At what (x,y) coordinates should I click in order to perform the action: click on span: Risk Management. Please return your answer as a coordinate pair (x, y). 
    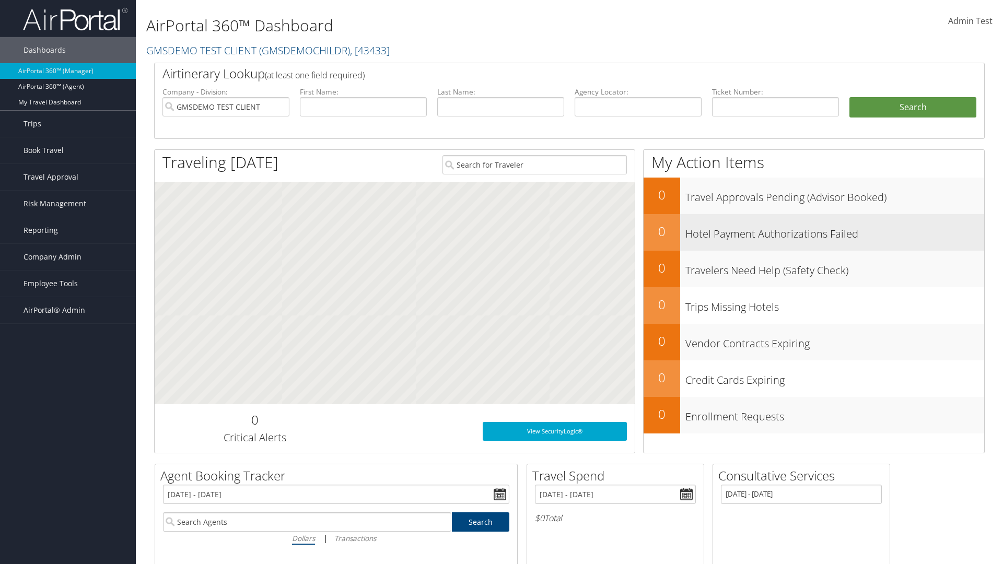
    Looking at the image, I should click on (55, 204).